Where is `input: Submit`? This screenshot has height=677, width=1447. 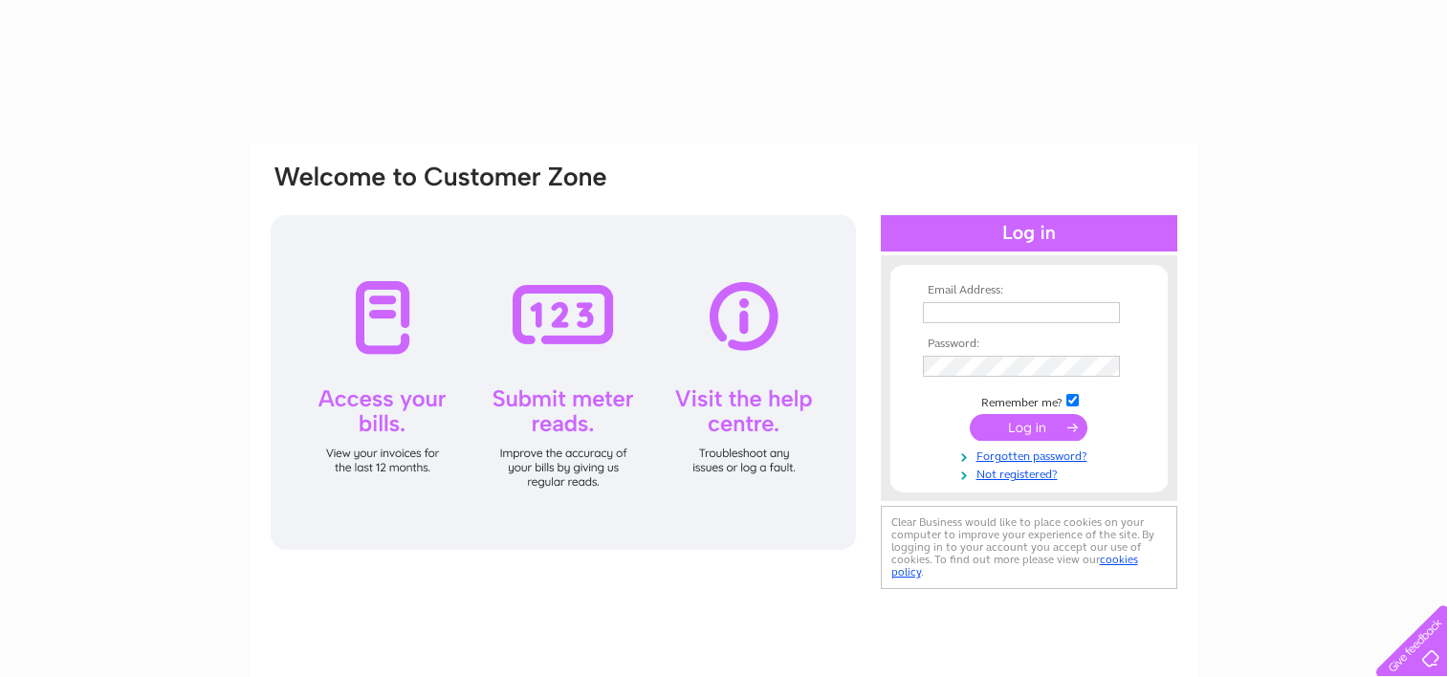
input: Submit is located at coordinates (1028, 427).